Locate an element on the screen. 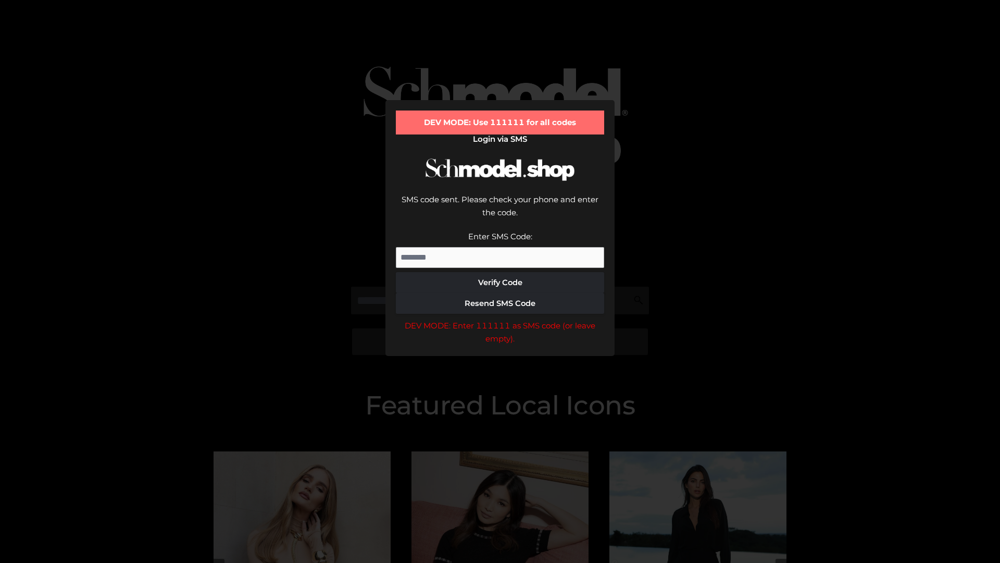 The width and height of the screenshot is (1000, 563). button: Verify Code is located at coordinates (500, 282).